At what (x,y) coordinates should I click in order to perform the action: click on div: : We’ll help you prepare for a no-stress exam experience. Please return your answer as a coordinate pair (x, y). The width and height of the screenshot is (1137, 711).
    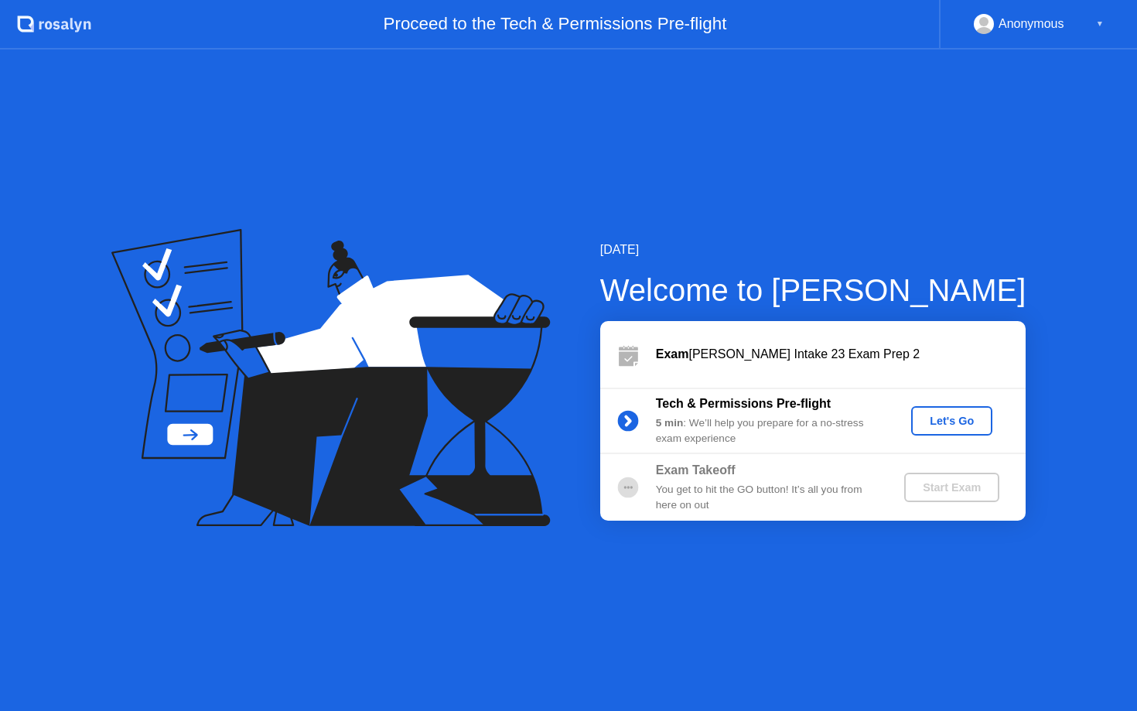
    Looking at the image, I should click on (767, 431).